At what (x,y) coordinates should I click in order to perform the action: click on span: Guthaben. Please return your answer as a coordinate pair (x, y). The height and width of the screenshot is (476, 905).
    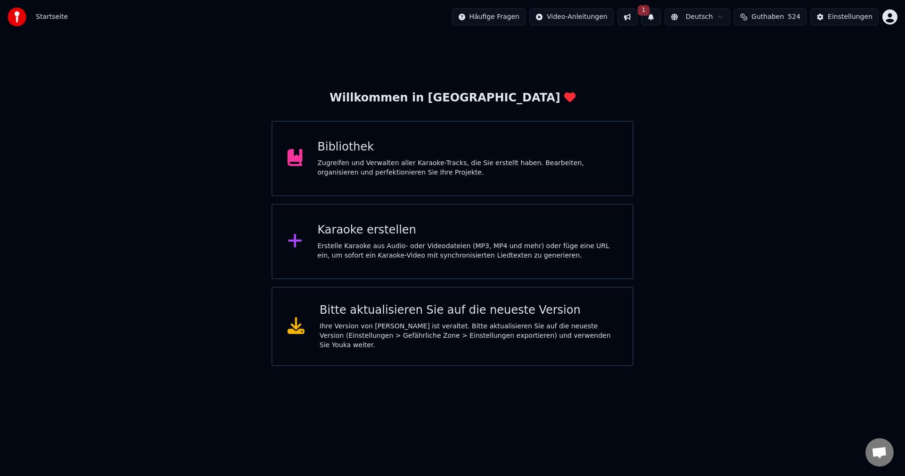
    Looking at the image, I should click on (767, 17).